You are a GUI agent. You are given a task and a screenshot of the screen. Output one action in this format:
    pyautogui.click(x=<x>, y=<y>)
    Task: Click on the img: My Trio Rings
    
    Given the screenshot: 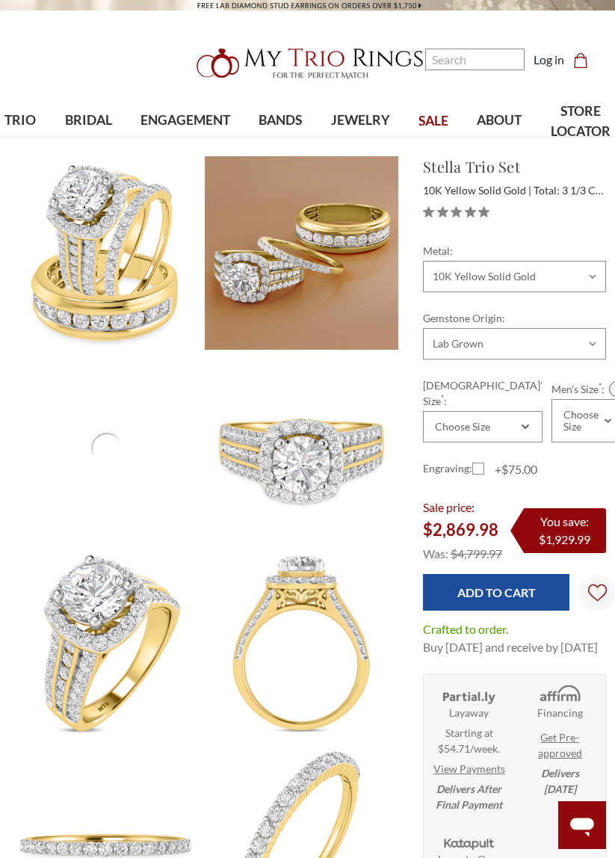 What is the action you would take?
    pyautogui.click(x=308, y=64)
    